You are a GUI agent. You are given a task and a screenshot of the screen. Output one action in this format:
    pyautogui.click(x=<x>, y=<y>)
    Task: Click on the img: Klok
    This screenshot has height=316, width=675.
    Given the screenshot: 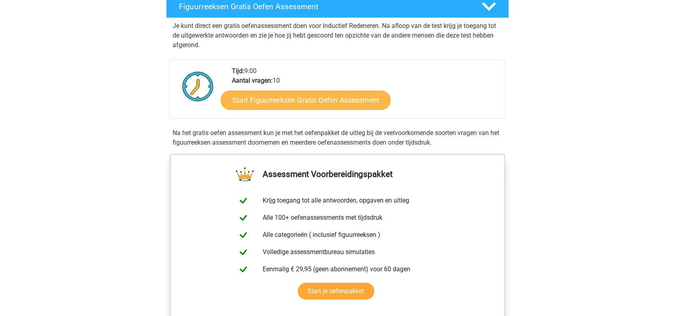 What is the action you would take?
    pyautogui.click(x=198, y=86)
    